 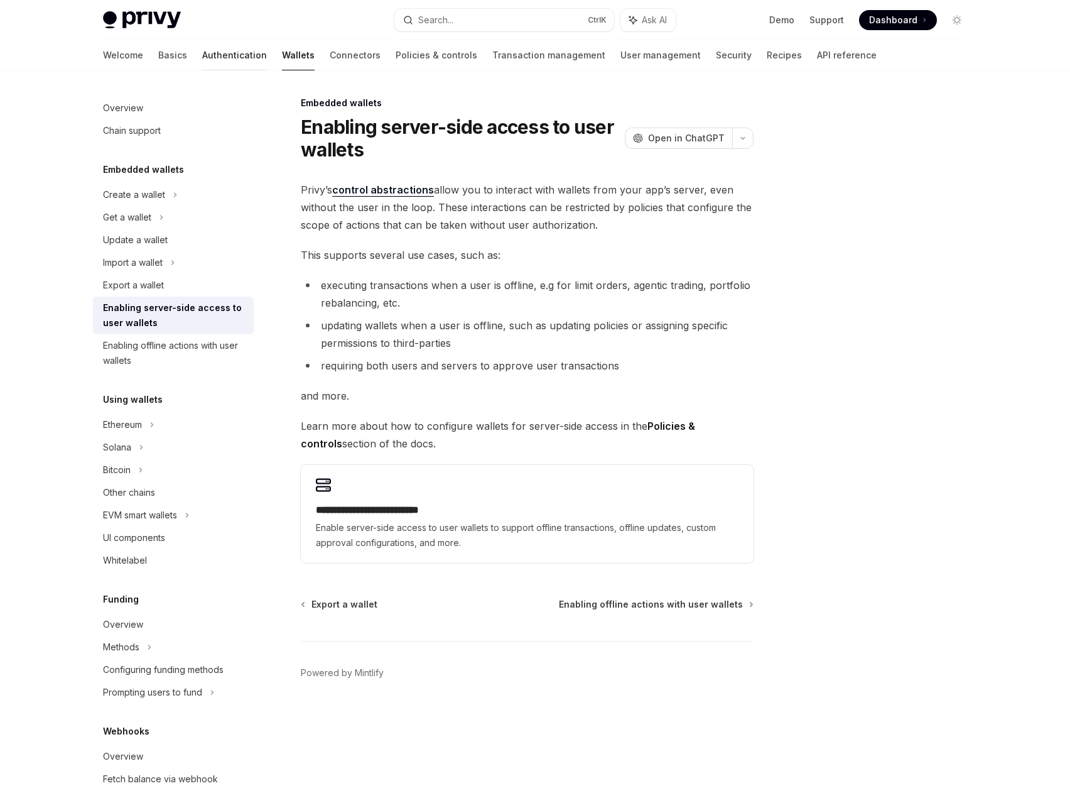 I want to click on a: Enabling server-side access to user wallets, so click(x=173, y=315).